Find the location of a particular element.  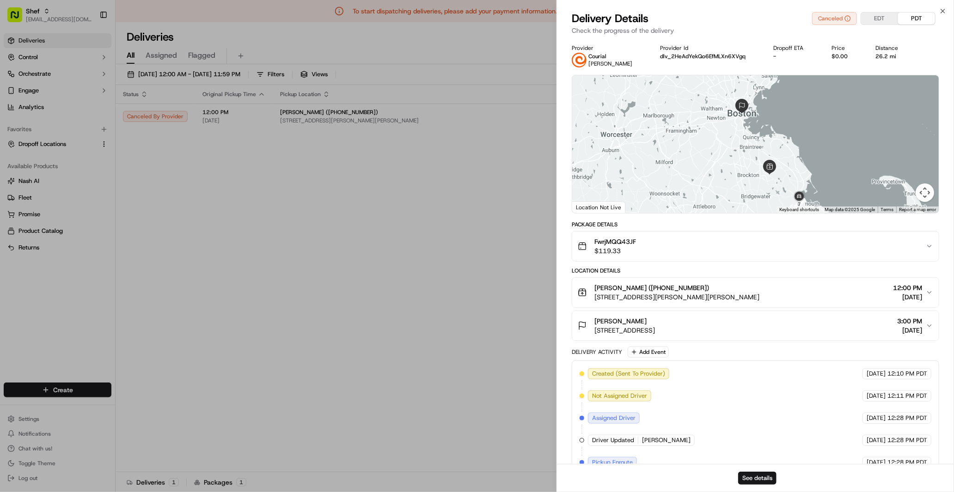

a: Open this area in Google Maps (opens a new window) is located at coordinates (590, 207).